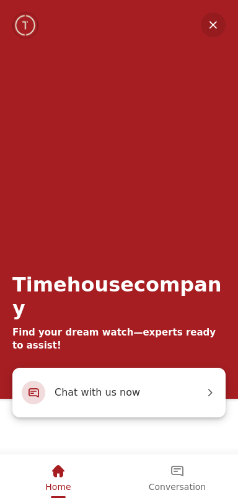  What do you see at coordinates (213, 25) in the screenshot?
I see `em: Minimize` at bounding box center [213, 25].